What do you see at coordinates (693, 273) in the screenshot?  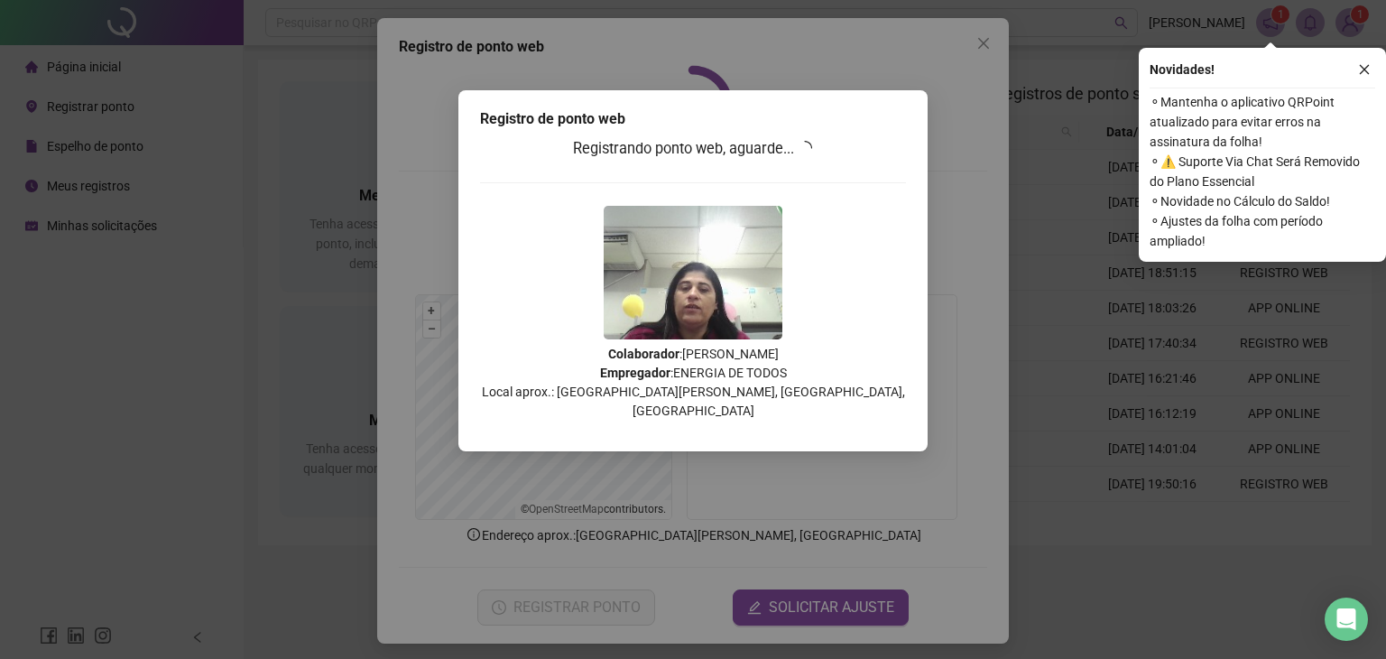 I see `img: Z` at bounding box center [693, 273].